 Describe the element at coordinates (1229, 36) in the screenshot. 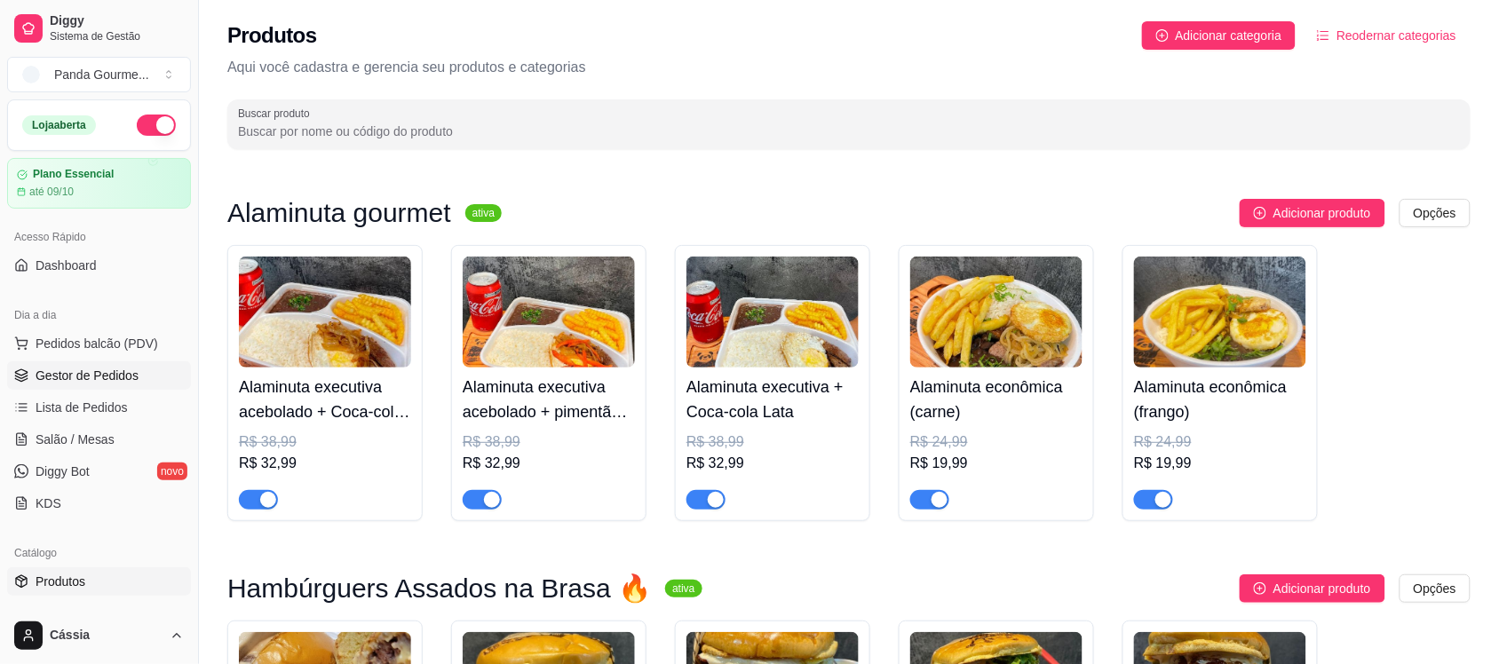

I see `span: Adicionar categoria` at that location.